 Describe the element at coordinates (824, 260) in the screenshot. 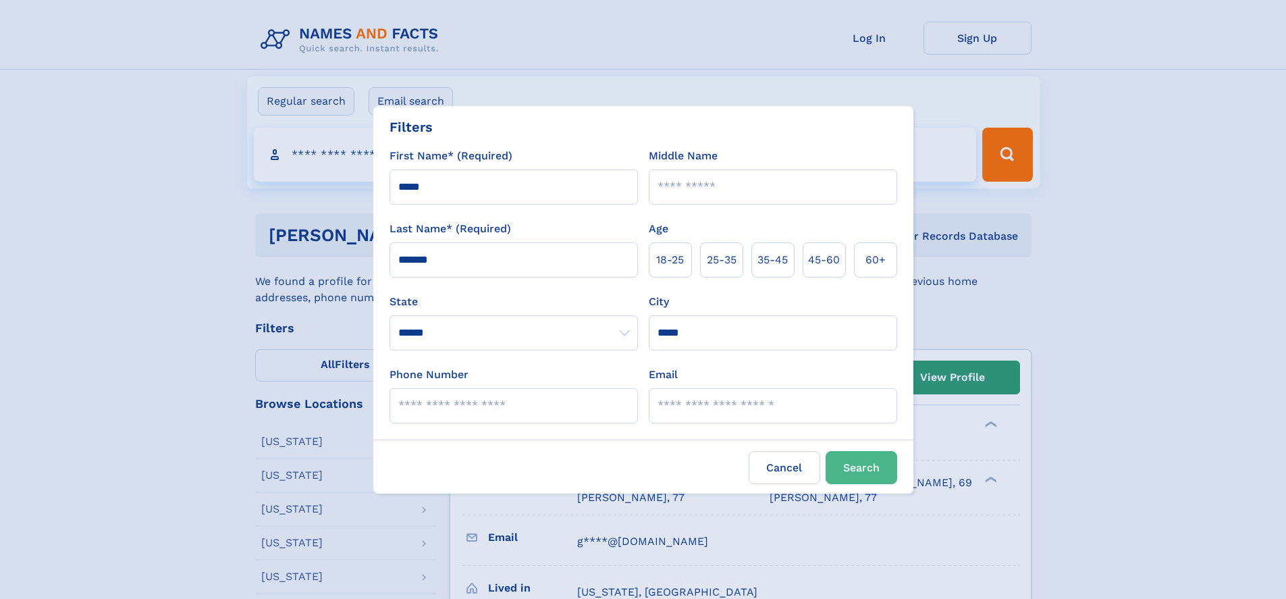

I see `span: 45‑60` at that location.